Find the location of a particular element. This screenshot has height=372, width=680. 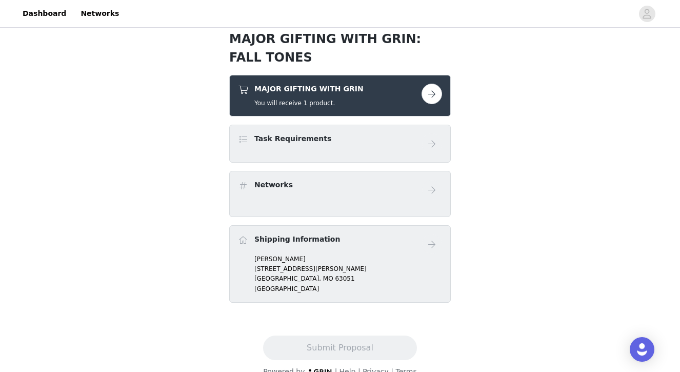

div: Open Intercom Messenger is located at coordinates (642, 349).